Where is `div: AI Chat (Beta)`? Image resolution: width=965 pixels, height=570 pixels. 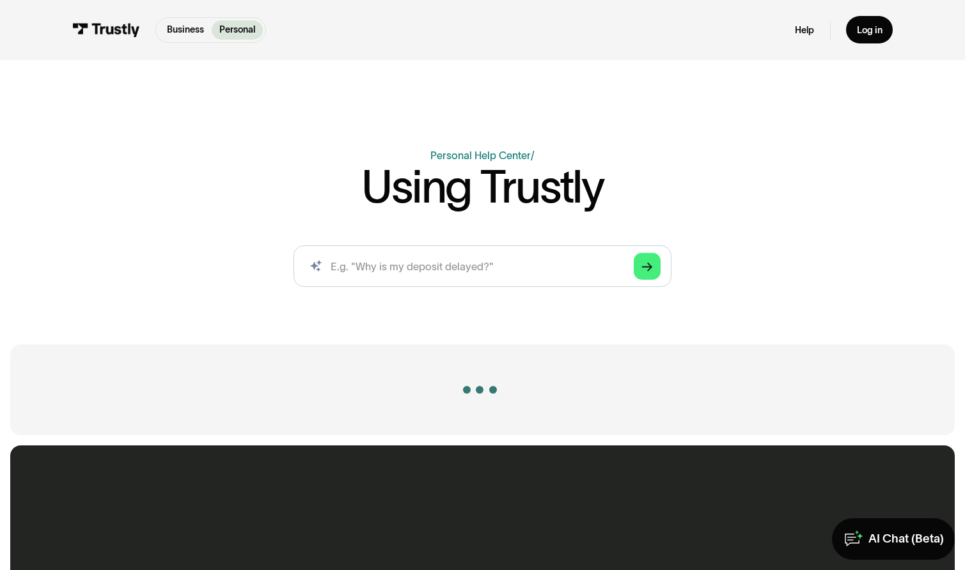 div: AI Chat (Beta) is located at coordinates (906, 539).